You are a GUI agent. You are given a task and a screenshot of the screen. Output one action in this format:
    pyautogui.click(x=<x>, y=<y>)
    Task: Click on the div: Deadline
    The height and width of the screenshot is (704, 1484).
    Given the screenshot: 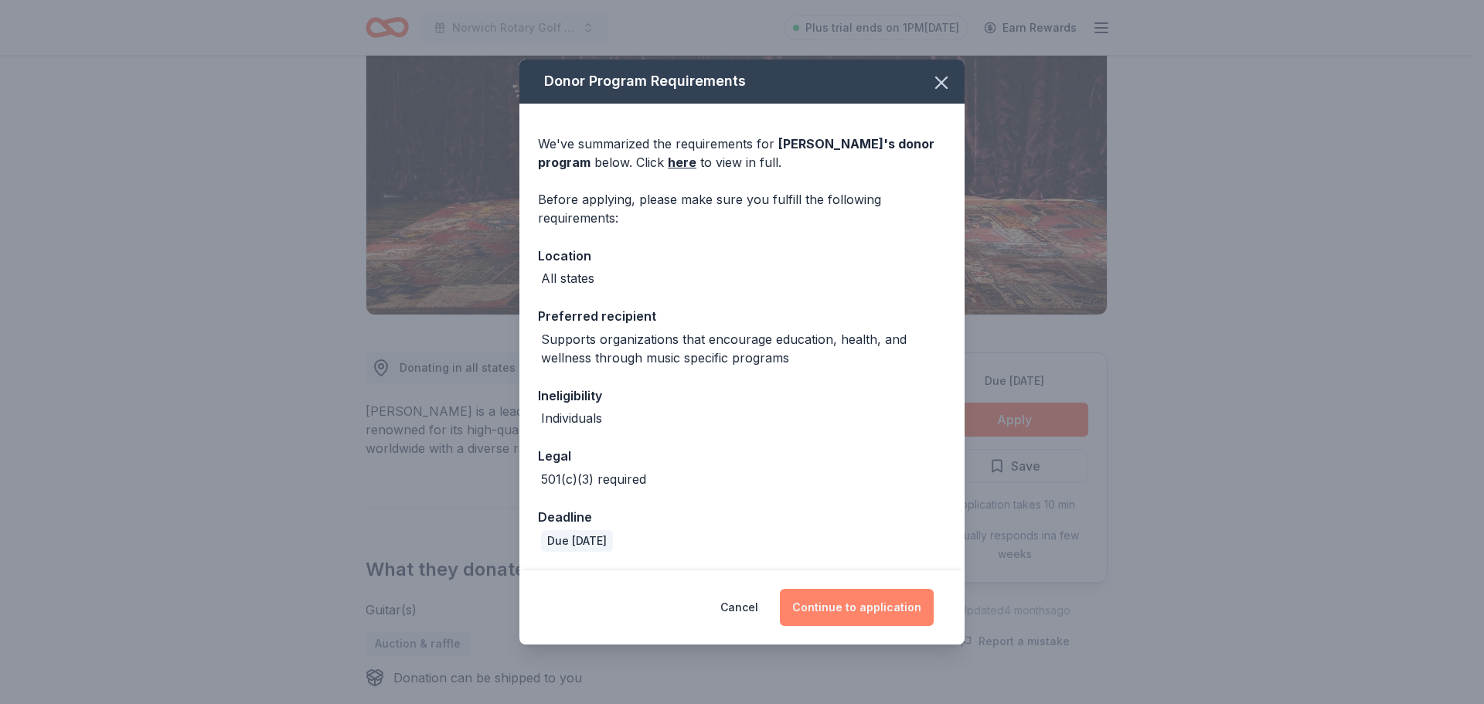 What is the action you would take?
    pyautogui.click(x=742, y=517)
    